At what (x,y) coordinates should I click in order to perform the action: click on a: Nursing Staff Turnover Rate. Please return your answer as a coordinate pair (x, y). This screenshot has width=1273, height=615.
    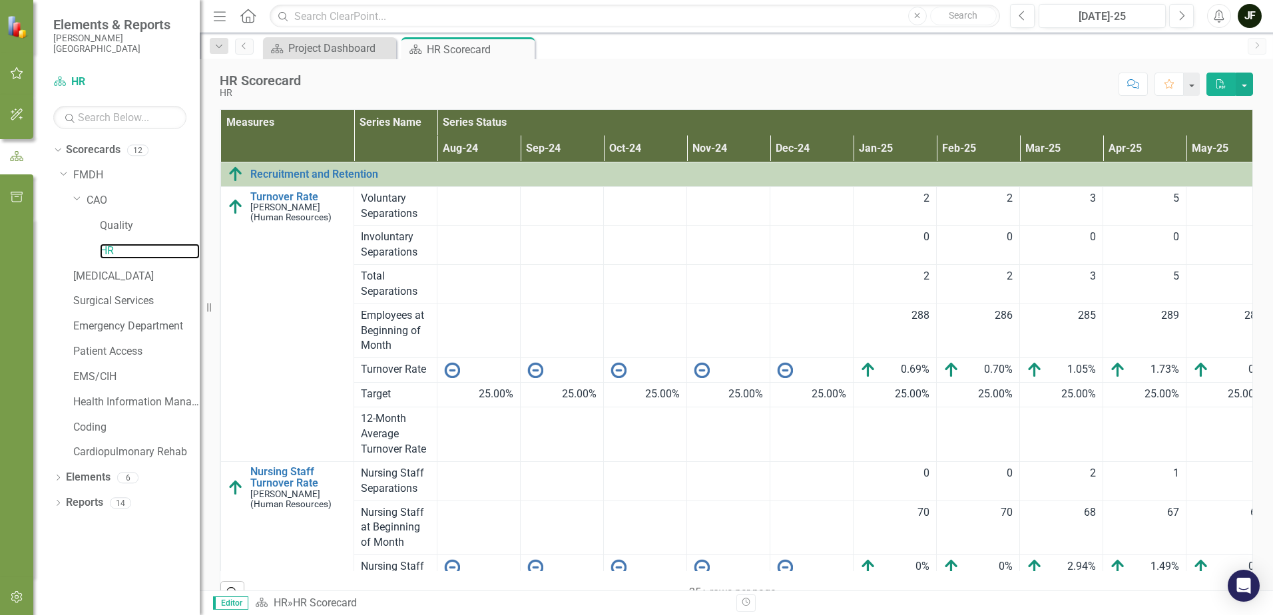
    Looking at the image, I should click on (298, 477).